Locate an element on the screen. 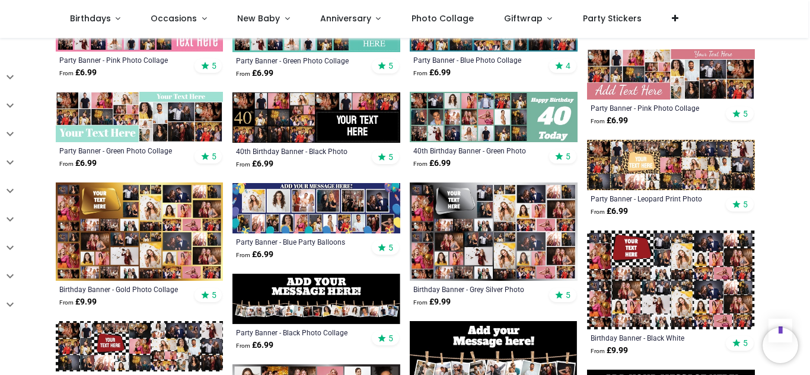 Image resolution: width=810 pixels, height=375 pixels. a: Party Banner - Leopard Print Photo Collage is located at coordinates (655, 199).